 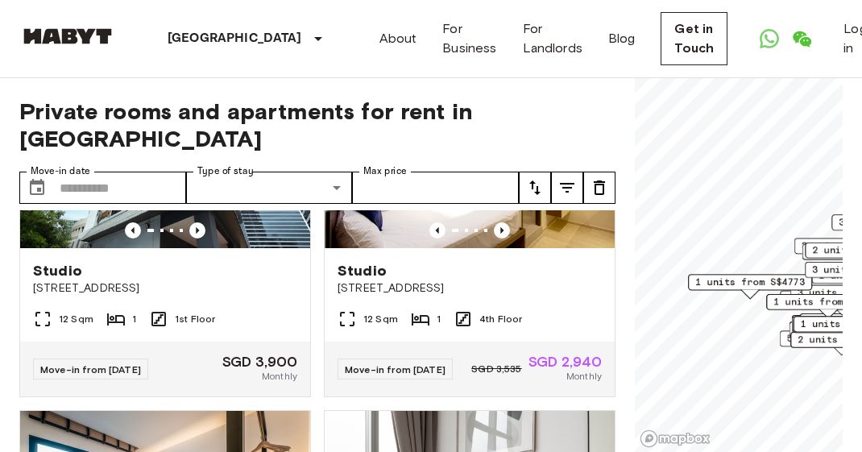 I want to click on a: Get in Touch, so click(x=693, y=39).